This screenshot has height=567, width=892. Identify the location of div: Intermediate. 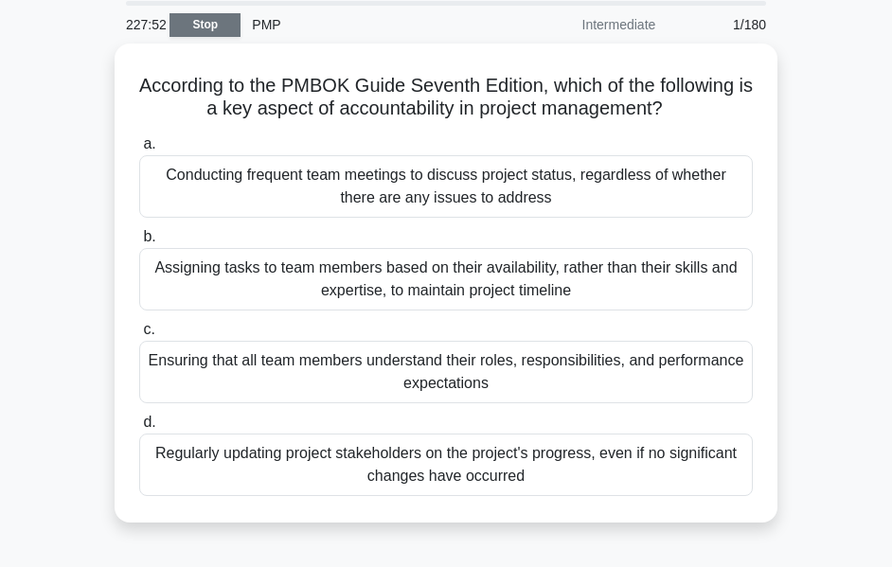
(584, 25).